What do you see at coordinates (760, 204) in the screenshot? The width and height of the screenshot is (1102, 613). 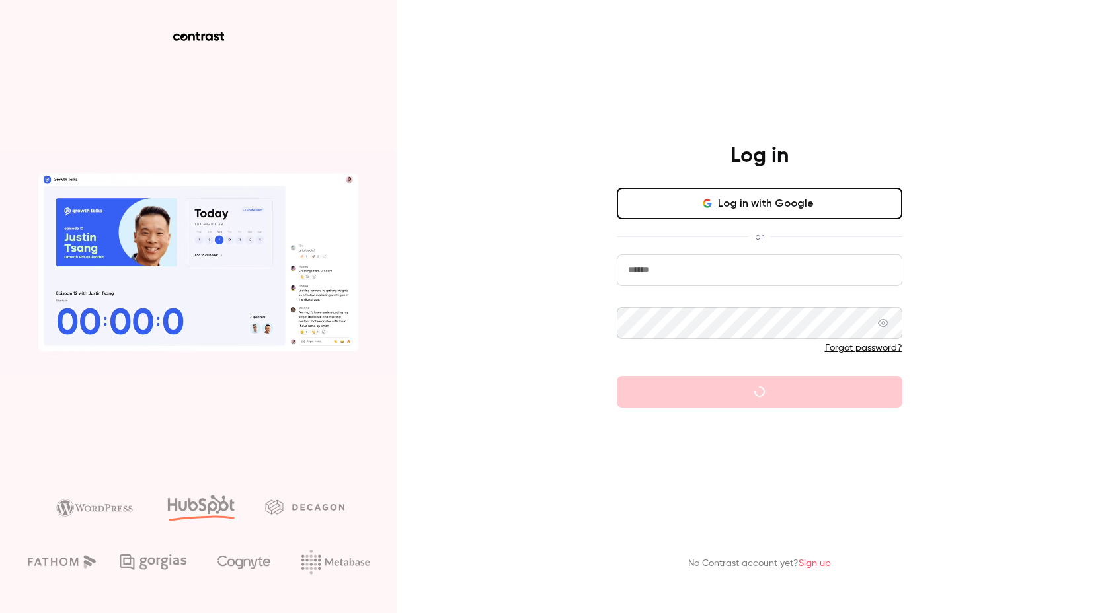 I see `button: Log in with Google` at bounding box center [760, 204].